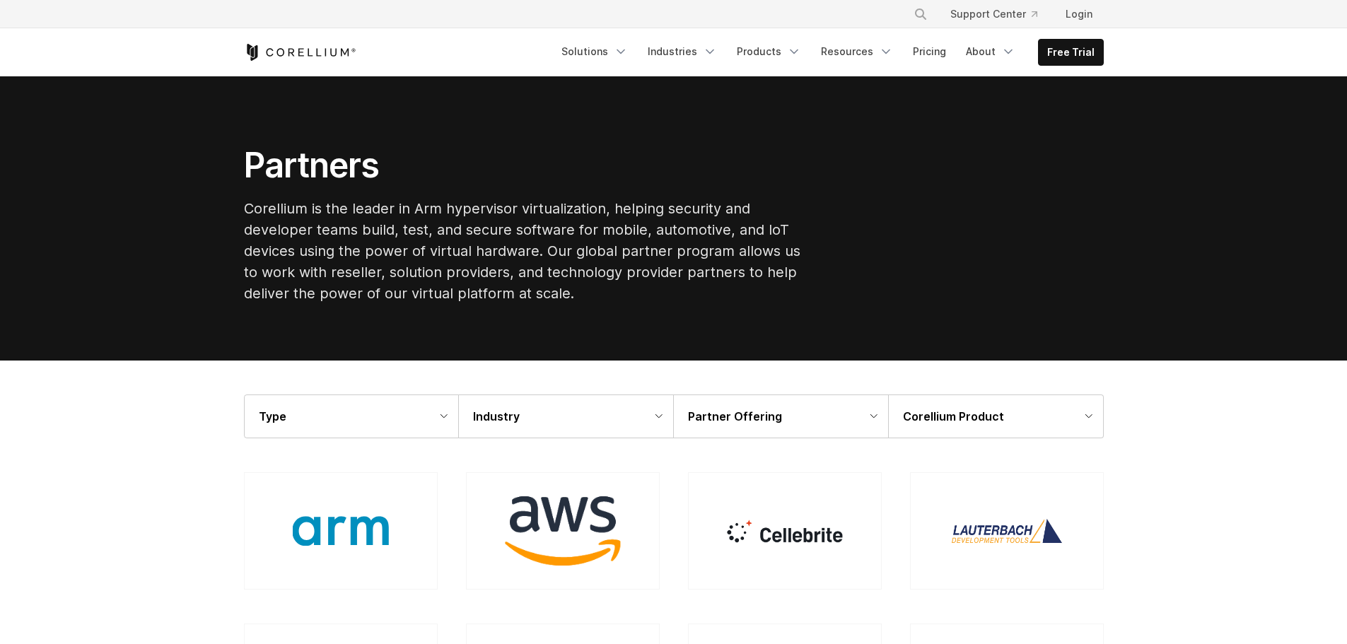 This screenshot has width=1347, height=644. Describe the element at coordinates (735, 416) in the screenshot. I see `strong: Partner Offering` at that location.